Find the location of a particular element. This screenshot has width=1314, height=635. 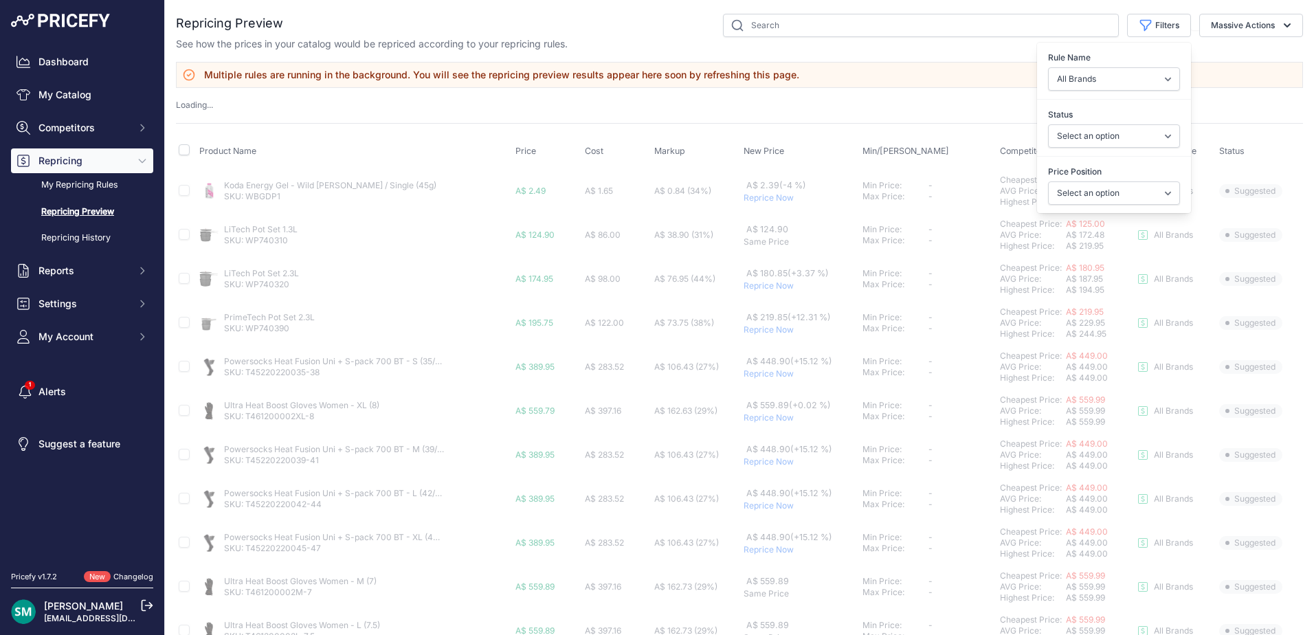

a: LiTech Pot Set 1.3L is located at coordinates (260, 229).